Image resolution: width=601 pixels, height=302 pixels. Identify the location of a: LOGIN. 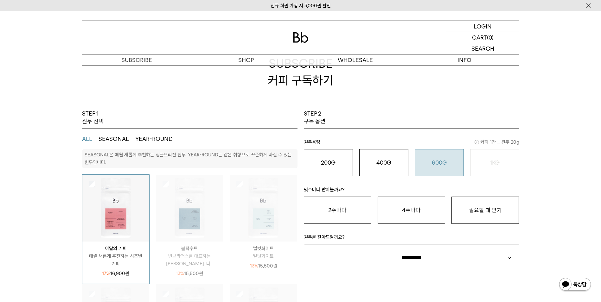
(483, 26).